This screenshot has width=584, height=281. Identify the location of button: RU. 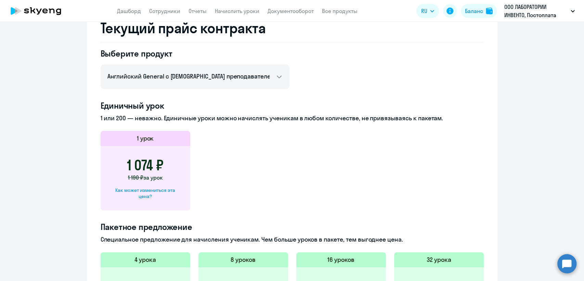
(428, 11).